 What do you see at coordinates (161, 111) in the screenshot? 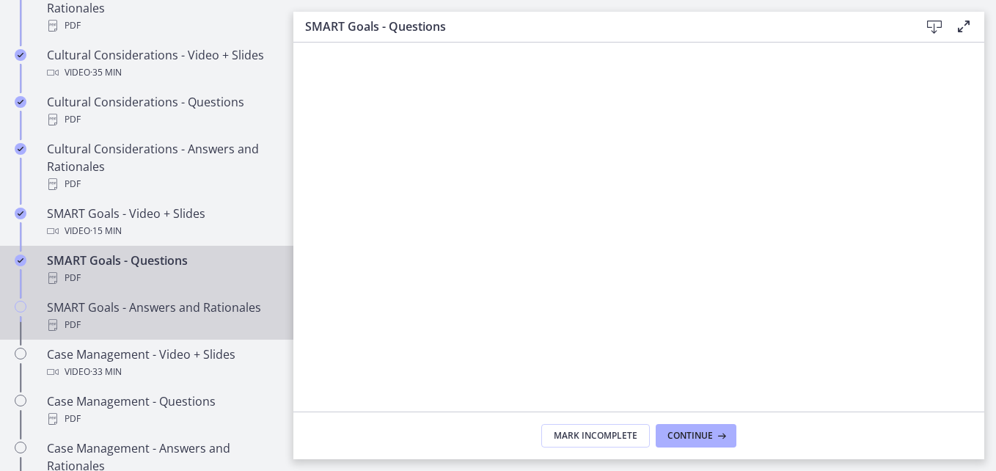
I see `div: Cultural Considerations - Questions` at bounding box center [161, 111].